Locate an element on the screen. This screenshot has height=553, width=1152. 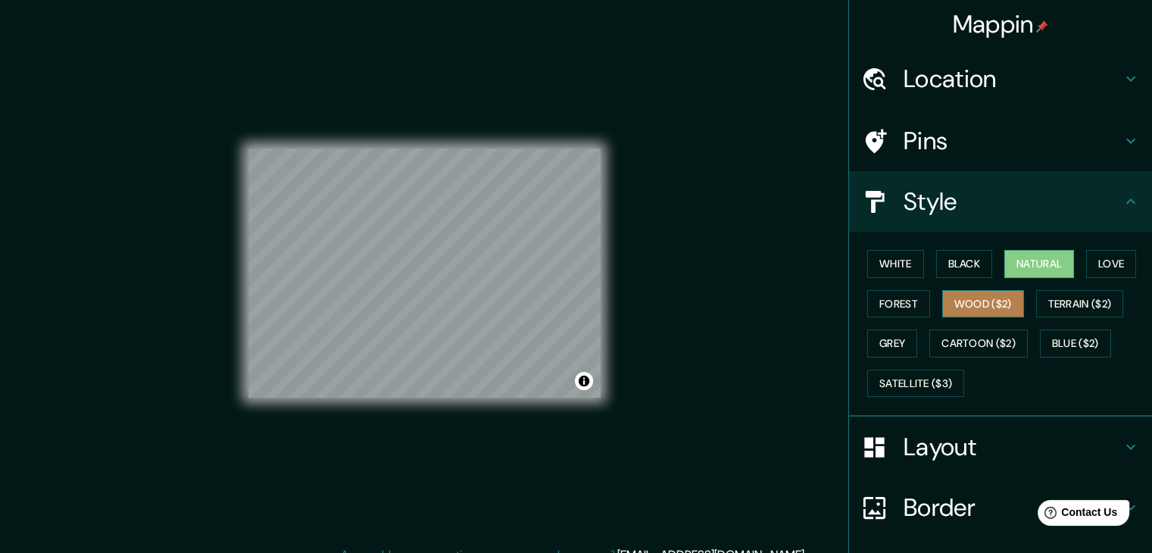
img: pin-icon.png is located at coordinates (1043, 27).